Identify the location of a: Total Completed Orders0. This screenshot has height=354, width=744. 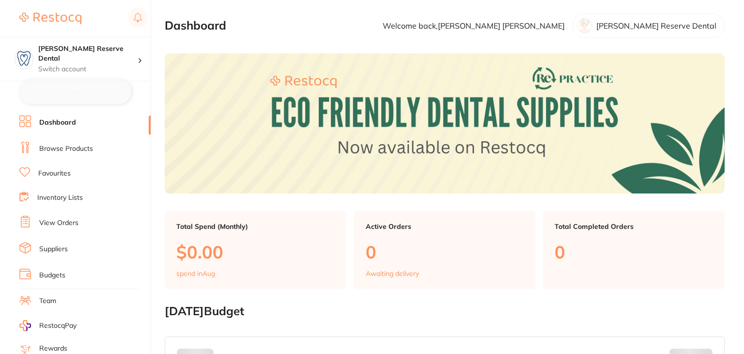
(634, 250).